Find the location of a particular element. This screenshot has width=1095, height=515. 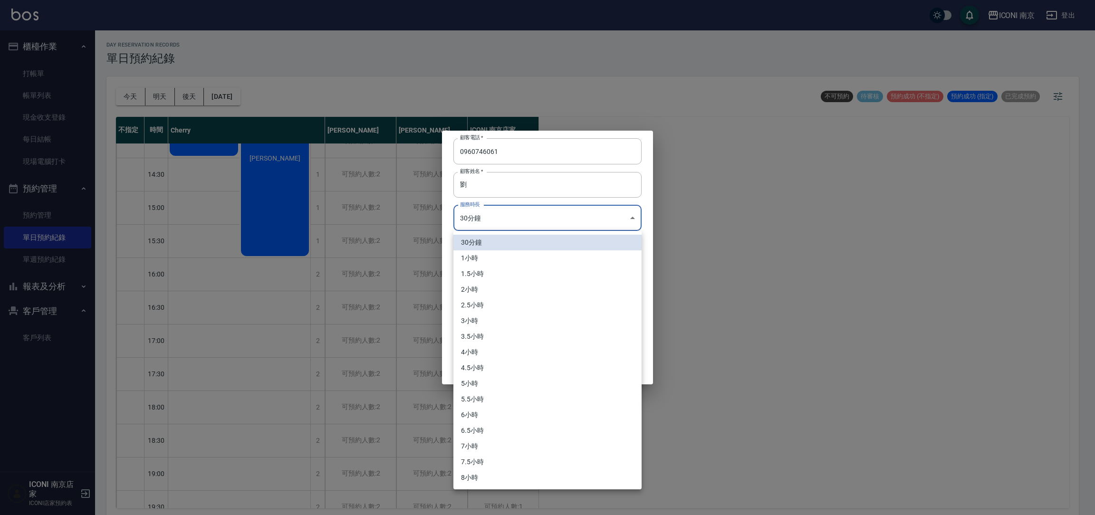

li: 8小時 is located at coordinates (548, 478).